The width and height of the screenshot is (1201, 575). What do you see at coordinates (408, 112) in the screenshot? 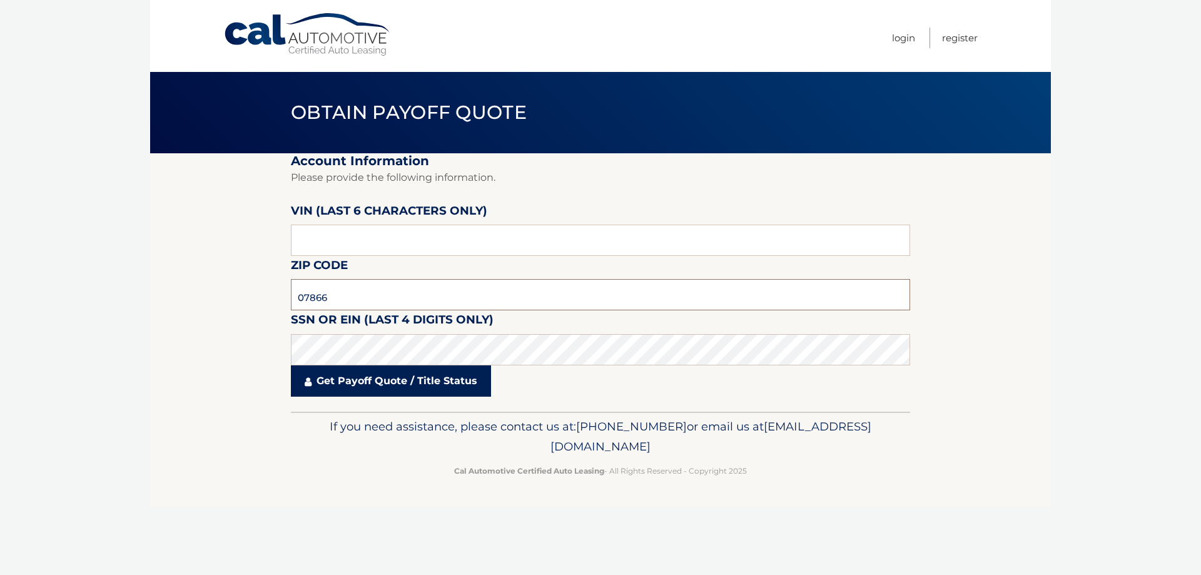
I see `span: Obtain Payoff Quote` at bounding box center [408, 112].